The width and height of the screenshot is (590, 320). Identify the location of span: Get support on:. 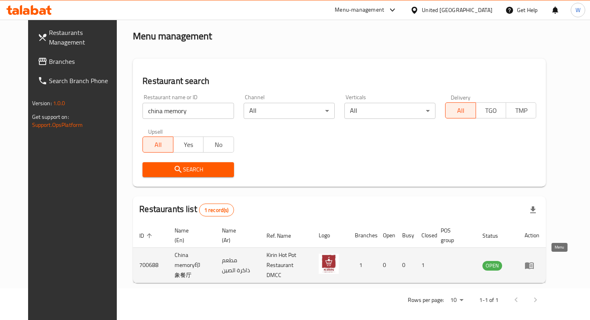
(51, 117).